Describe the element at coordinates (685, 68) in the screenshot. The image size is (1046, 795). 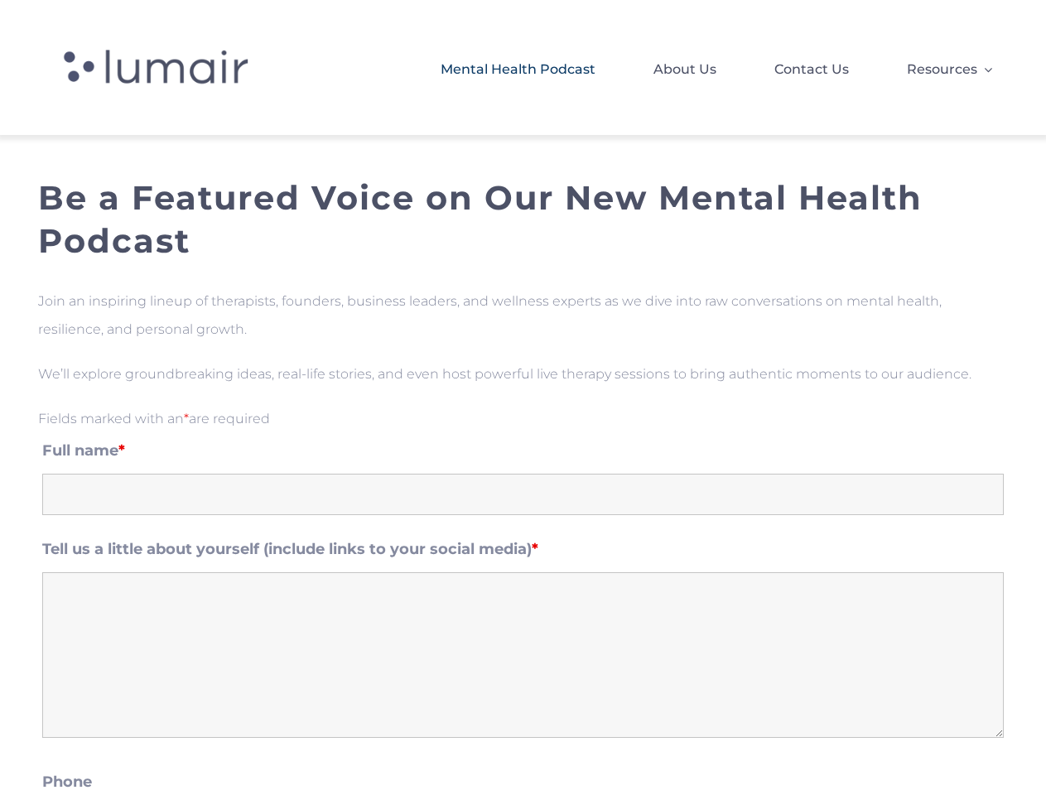
I see `a: About Us` at that location.